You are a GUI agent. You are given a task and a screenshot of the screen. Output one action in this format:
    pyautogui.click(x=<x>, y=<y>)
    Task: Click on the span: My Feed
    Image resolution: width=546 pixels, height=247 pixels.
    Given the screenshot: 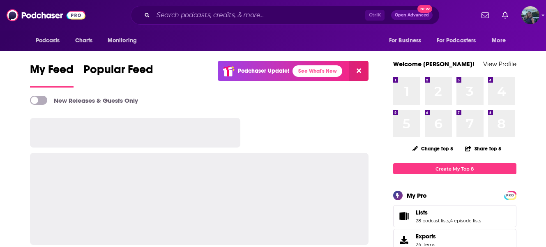 What is the action you would take?
    pyautogui.click(x=52, y=72)
    